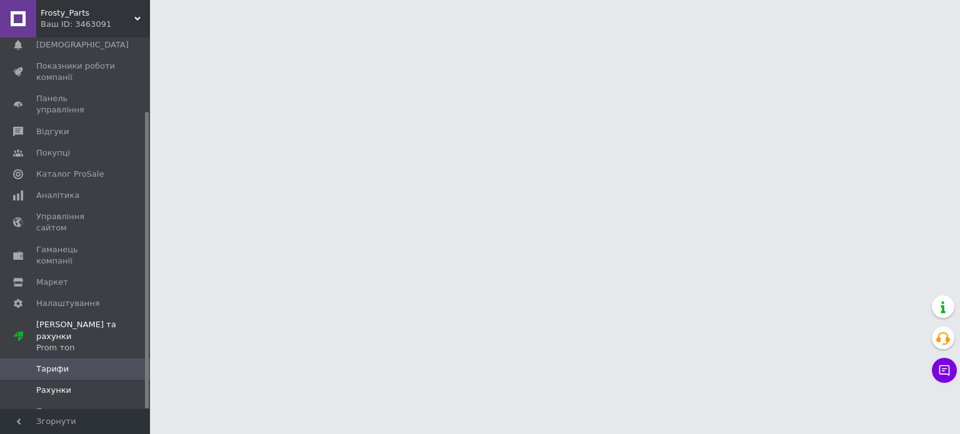 Image resolution: width=960 pixels, height=434 pixels. Describe the element at coordinates (76, 256) in the screenshot. I see `span: Гаманець компанії` at that location.